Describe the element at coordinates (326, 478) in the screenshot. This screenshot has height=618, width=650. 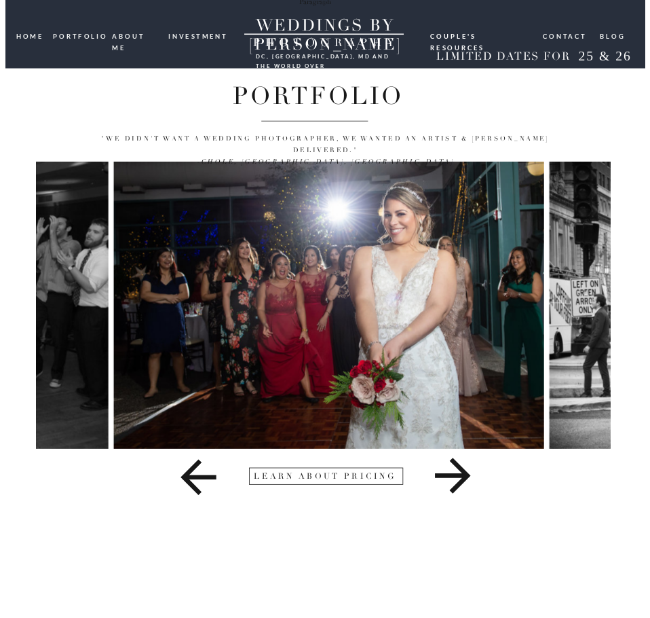
I see `div: learn about pricing` at that location.